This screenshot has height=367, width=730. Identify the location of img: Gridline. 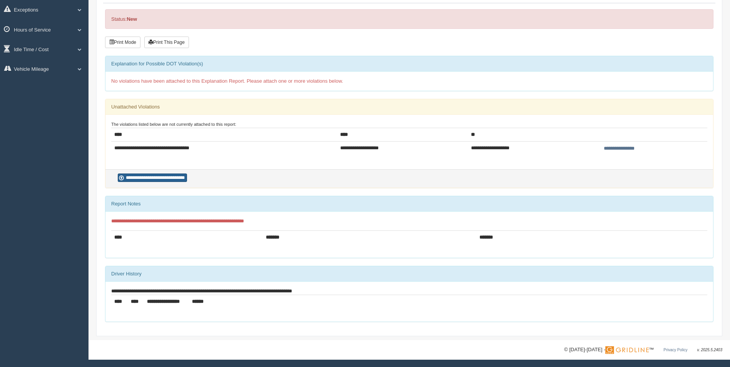
(627, 350).